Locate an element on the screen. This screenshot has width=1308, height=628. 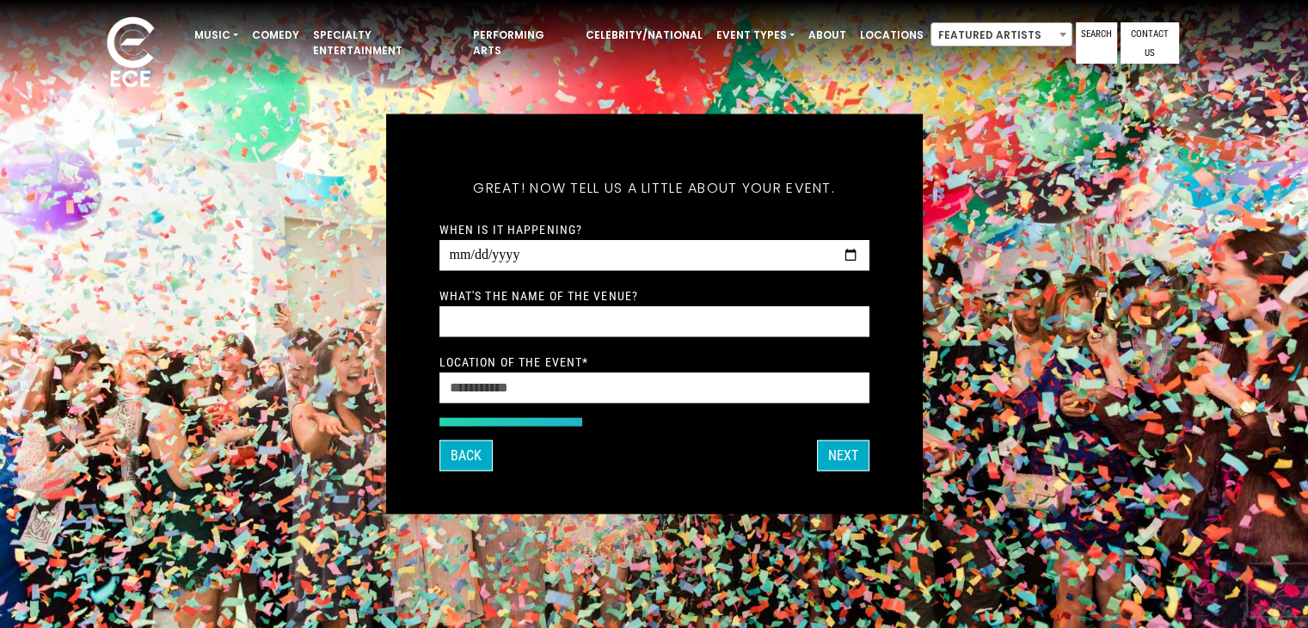
a: Search is located at coordinates (1096, 43).